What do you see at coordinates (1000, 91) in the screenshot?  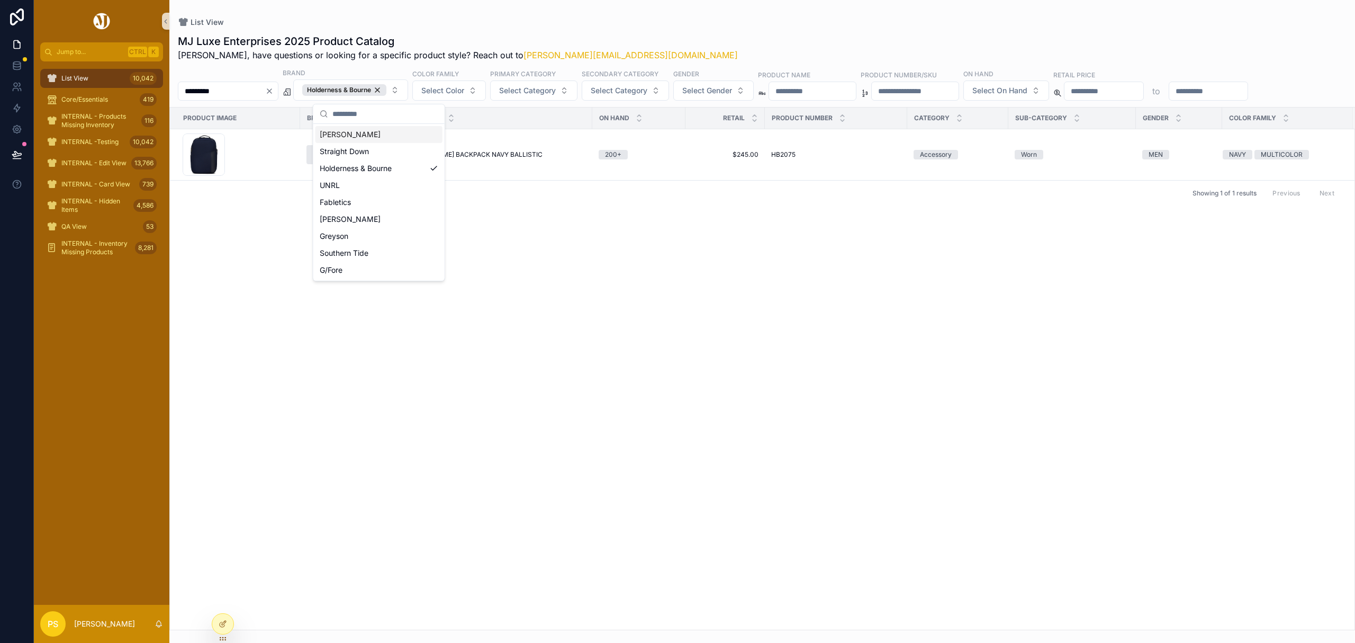 I see `span: Select On Hand` at bounding box center [1000, 91].